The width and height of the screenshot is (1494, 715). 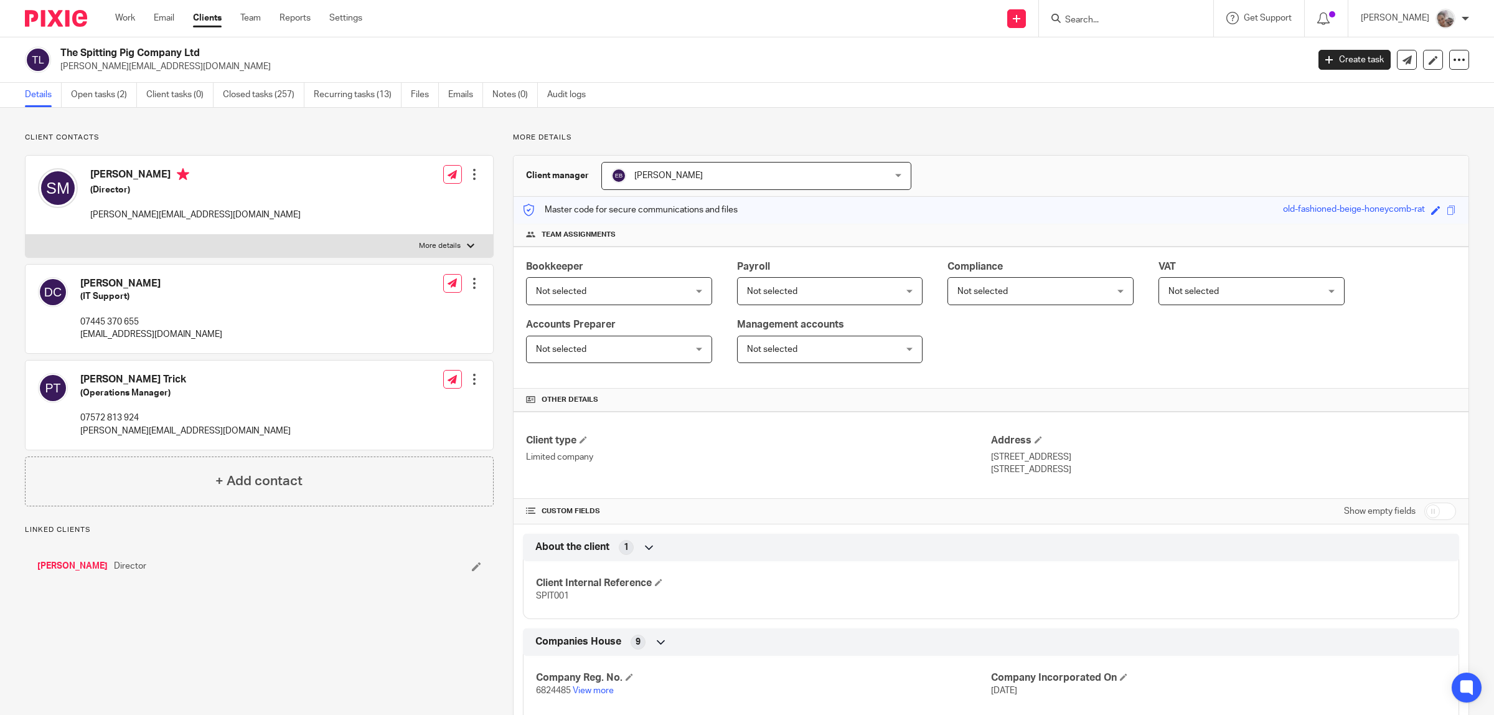 I want to click on img: Pixie, so click(x=56, y=18).